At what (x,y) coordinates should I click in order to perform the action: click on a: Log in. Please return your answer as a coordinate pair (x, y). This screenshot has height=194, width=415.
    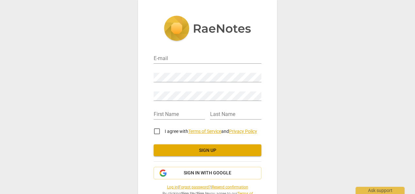
    Looking at the image, I should click on (172, 187).